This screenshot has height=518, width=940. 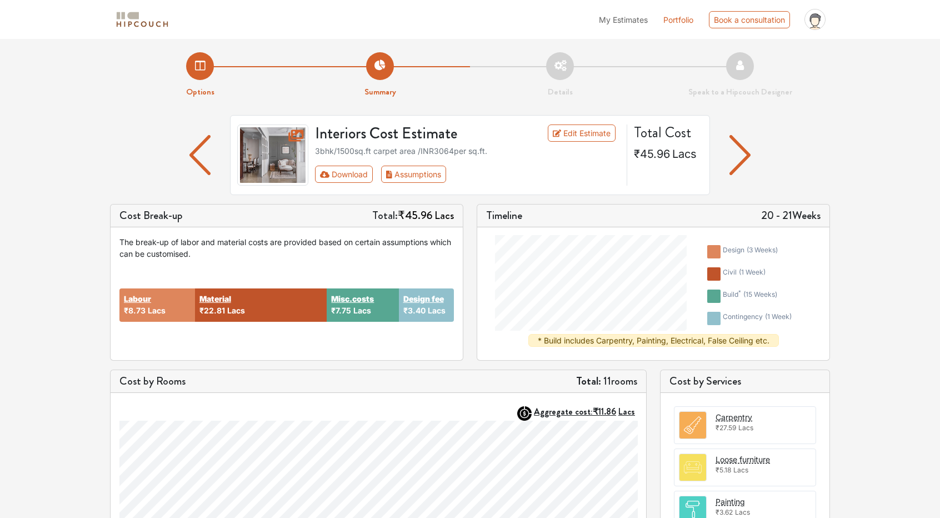 What do you see at coordinates (413, 174) in the screenshot?
I see `button: Assumptions` at bounding box center [413, 174].